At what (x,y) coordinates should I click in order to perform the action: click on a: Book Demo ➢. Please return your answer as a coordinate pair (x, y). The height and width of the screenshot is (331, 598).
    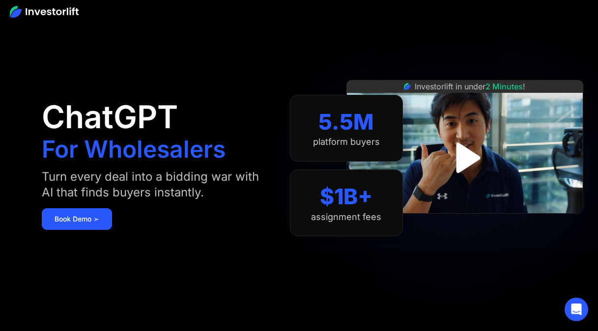
    Looking at the image, I should click on (77, 219).